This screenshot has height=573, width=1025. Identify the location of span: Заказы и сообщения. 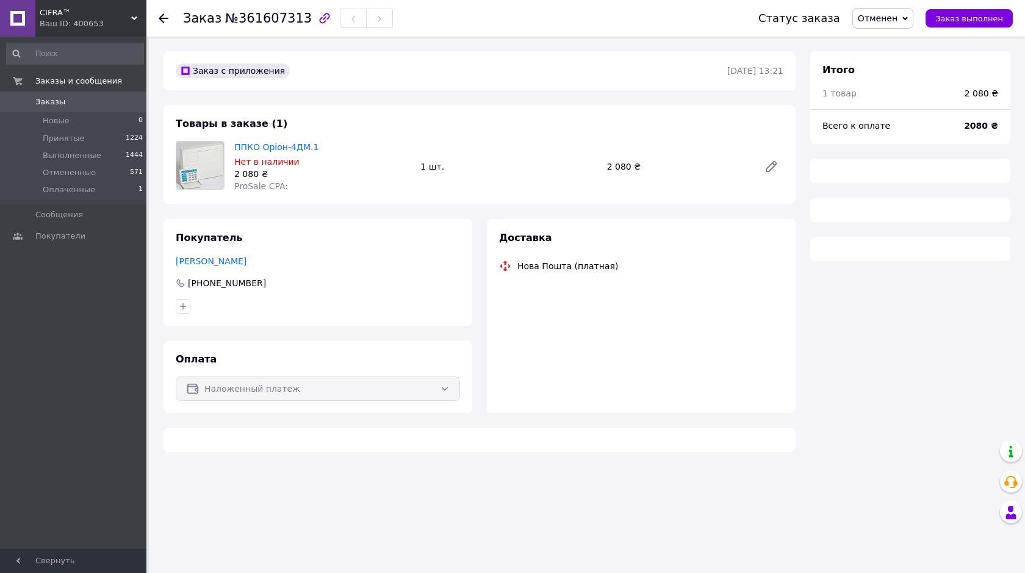
(79, 81).